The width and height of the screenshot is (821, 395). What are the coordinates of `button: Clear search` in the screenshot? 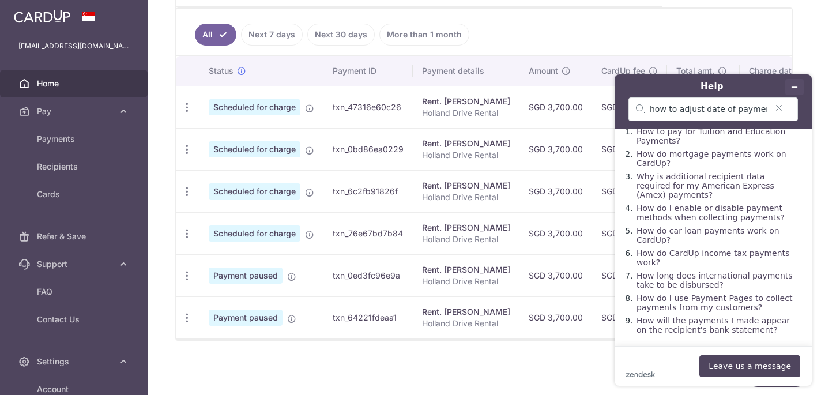 It's located at (173, 43).